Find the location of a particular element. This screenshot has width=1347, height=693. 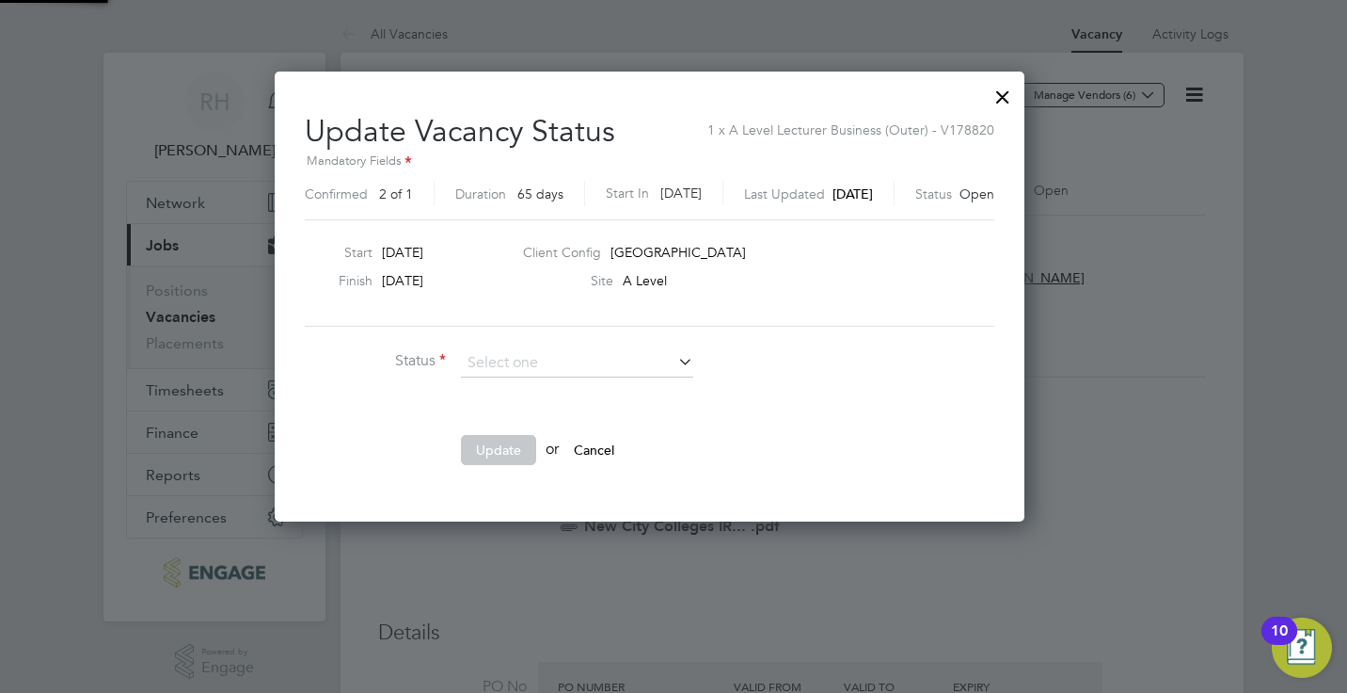

input: Select one is located at coordinates (577, 363).